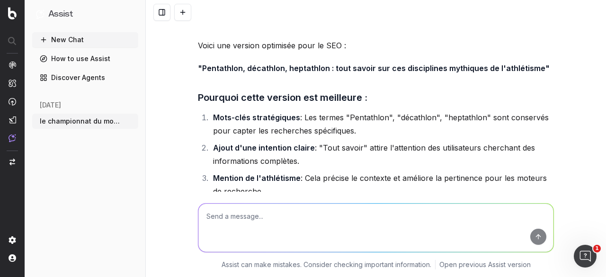 Image resolution: width=606 pixels, height=277 pixels. Describe the element at coordinates (85, 14) in the screenshot. I see `button: Assist` at that location.